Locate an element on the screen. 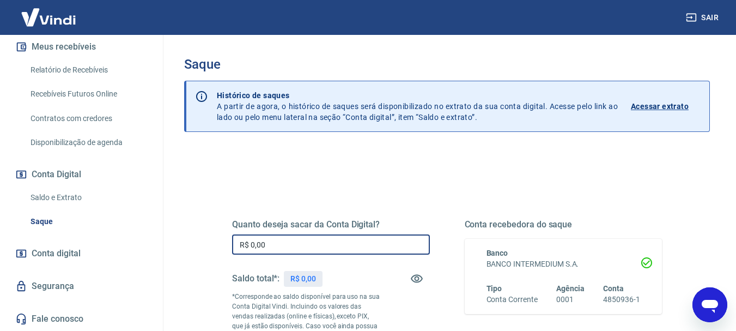 Image resolution: width=736 pixels, height=331 pixels. h5: Conta recebedora do saque is located at coordinates (563, 224).